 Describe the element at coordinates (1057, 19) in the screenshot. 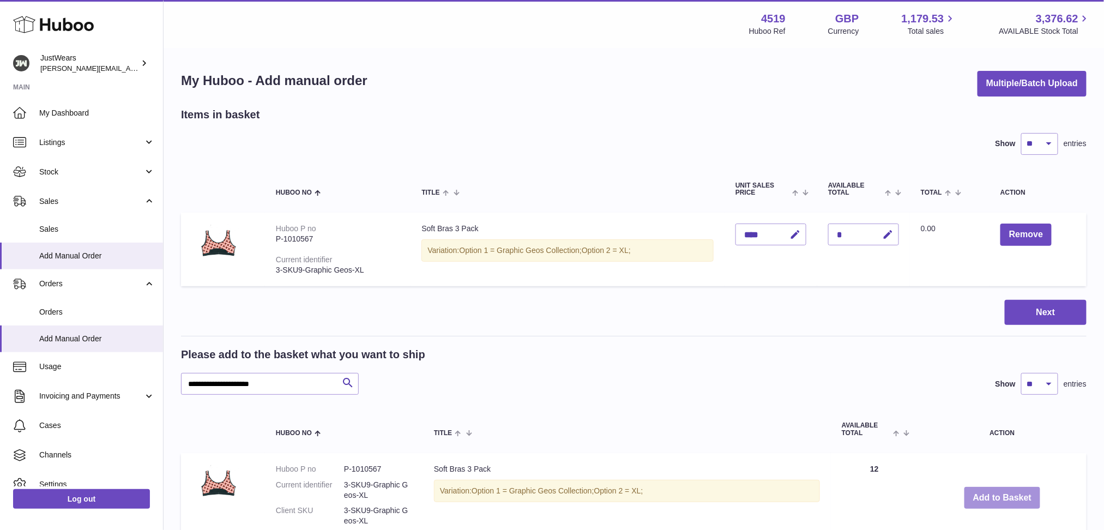

I see `span: 3,376.62` at that location.